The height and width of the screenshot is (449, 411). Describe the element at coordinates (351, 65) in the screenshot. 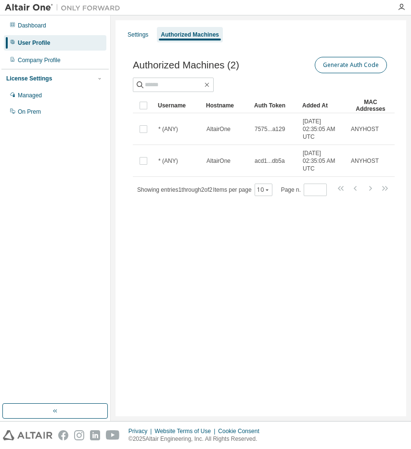

I see `button: Generate Auth Code` at that location.